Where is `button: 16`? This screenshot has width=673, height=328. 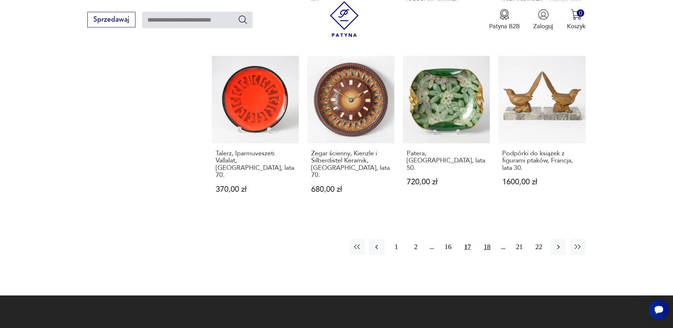
button: 16 is located at coordinates (448, 247).